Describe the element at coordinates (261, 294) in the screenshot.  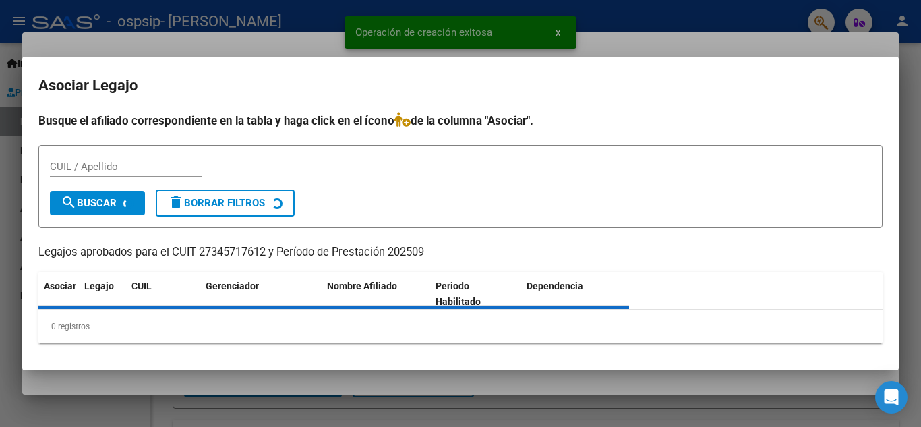
I see `datatable-header-cell: Gerenciador` at that location.